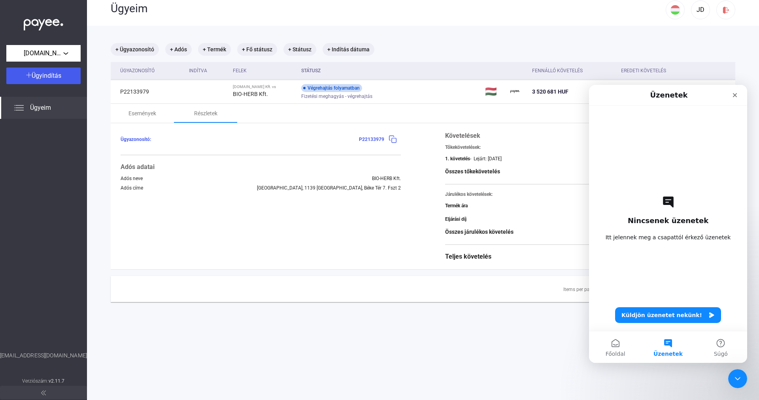 This screenshot has height=400, width=759. I want to click on mat-chip: + Státusz, so click(300, 49).